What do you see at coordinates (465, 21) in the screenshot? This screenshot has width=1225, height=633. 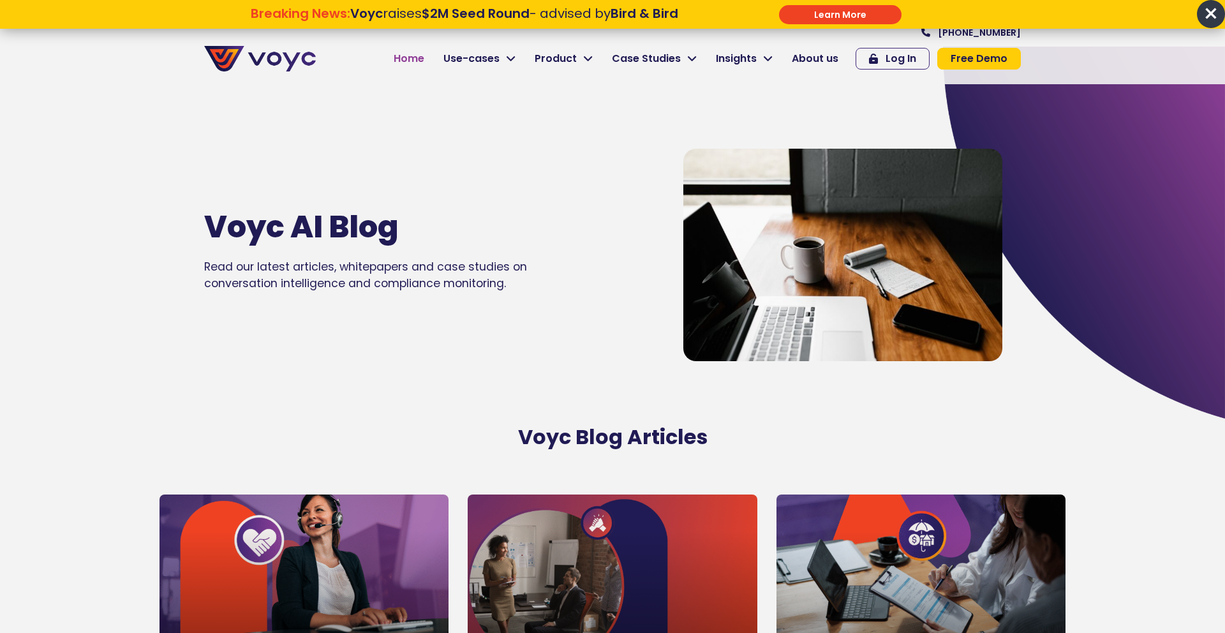 I see `div: Breaking News: Voyc raises $2M Seed Round - advised by Bird & Bird` at bounding box center [465, 21].